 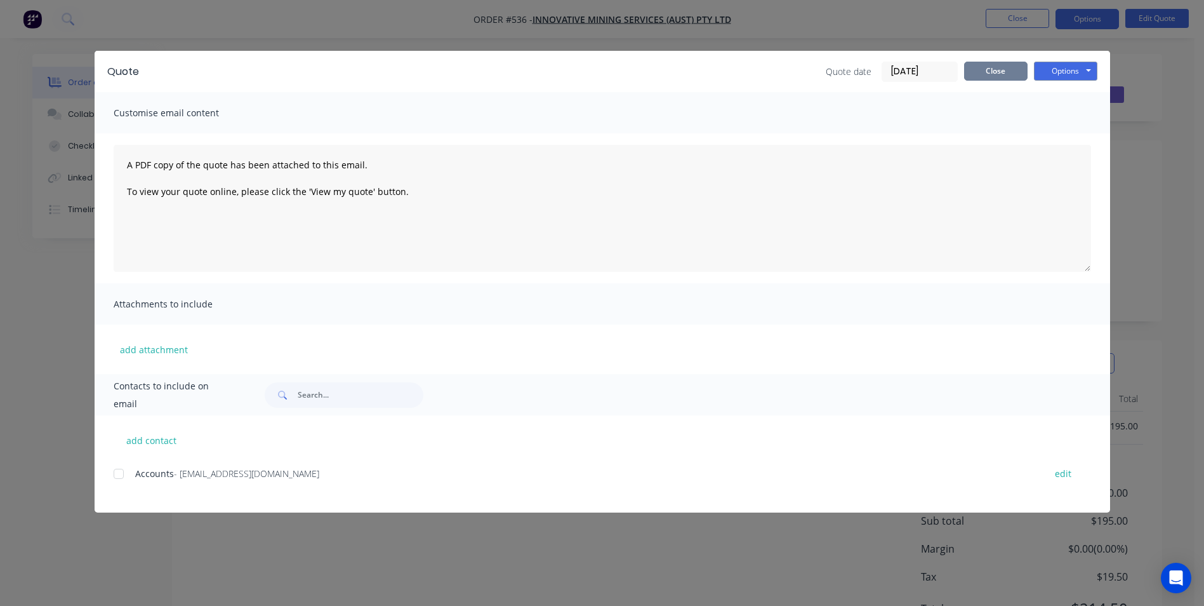 What do you see at coordinates (154, 349) in the screenshot?
I see `button: add attachment` at bounding box center [154, 349].